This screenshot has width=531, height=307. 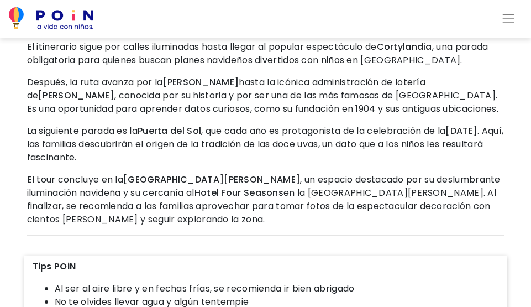 I want to click on p: Tips POiN, so click(x=266, y=266).